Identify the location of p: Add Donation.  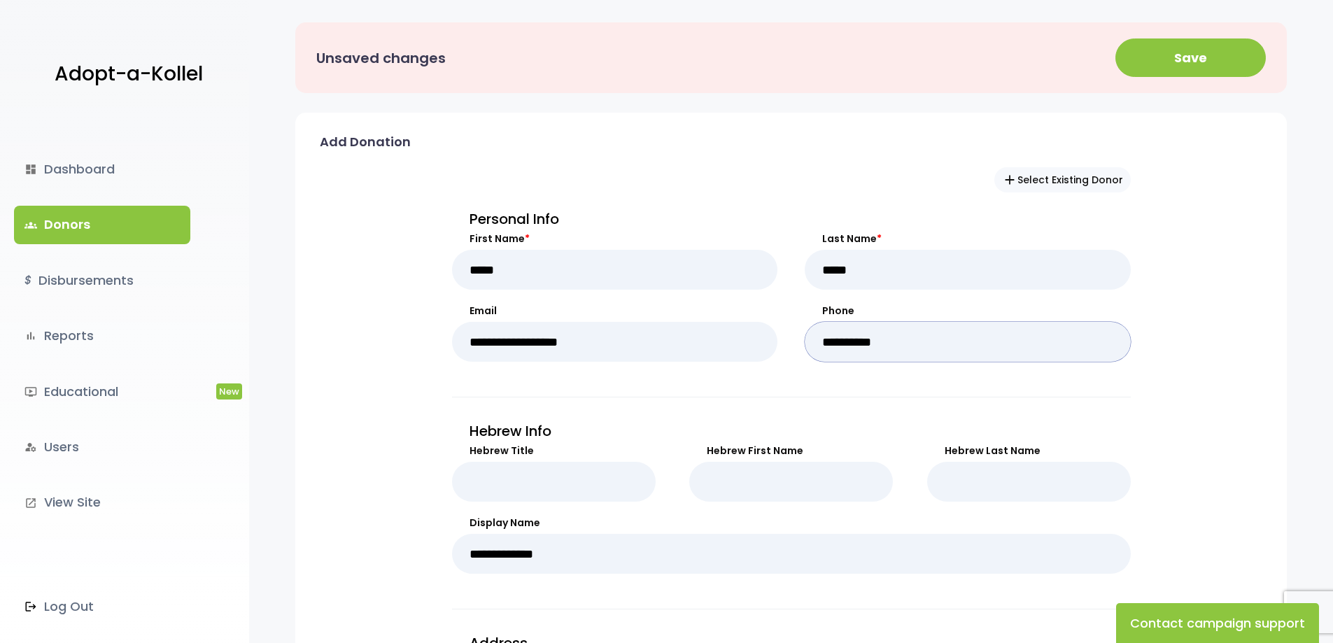
(365, 142).